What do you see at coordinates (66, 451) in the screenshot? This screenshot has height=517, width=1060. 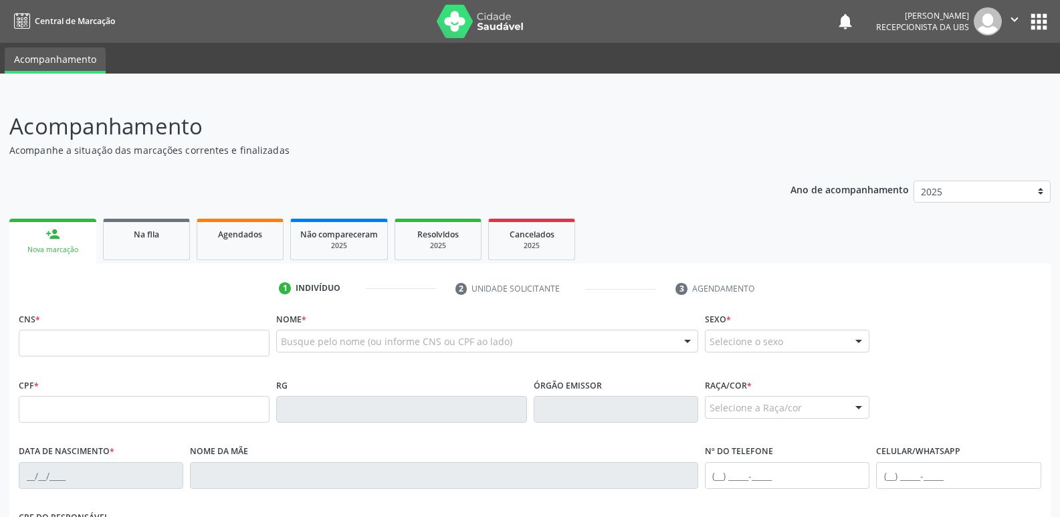 I see `label: Data de nascimento` at bounding box center [66, 451].